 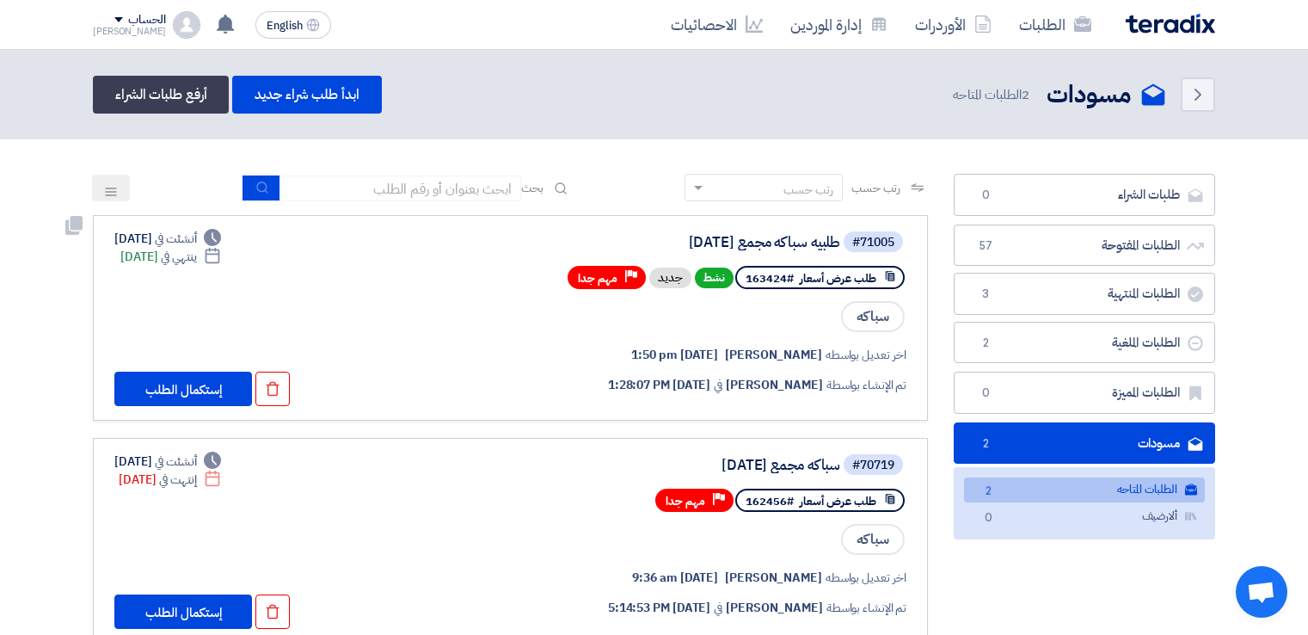 I want to click on a: ابدأ طلب شراء جديد, so click(x=306, y=95).